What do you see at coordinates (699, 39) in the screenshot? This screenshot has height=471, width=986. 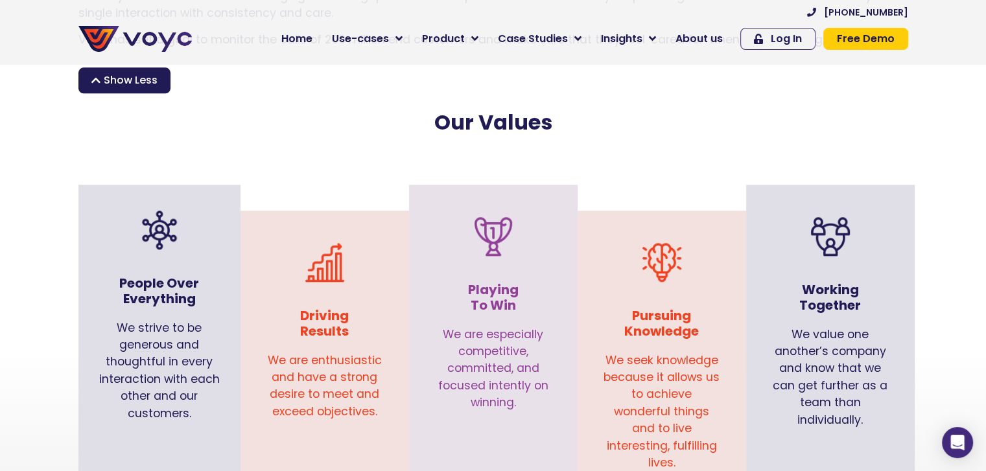 I see `span: About us` at bounding box center [699, 39].